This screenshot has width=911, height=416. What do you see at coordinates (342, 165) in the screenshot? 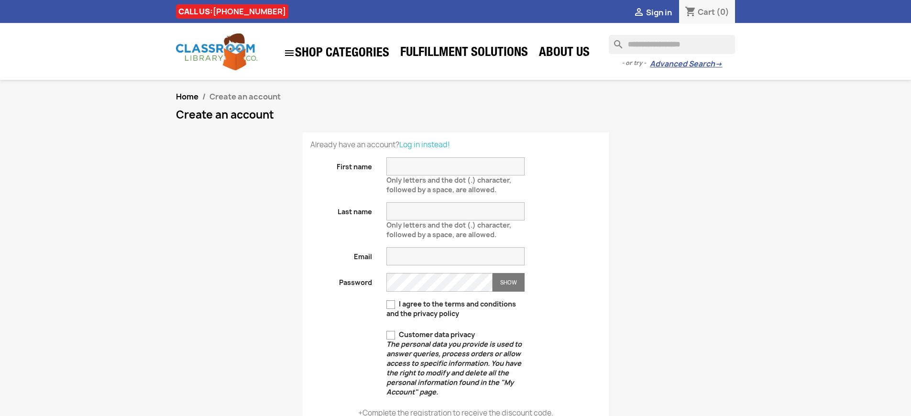
I see `label: First name` at bounding box center [342, 165].